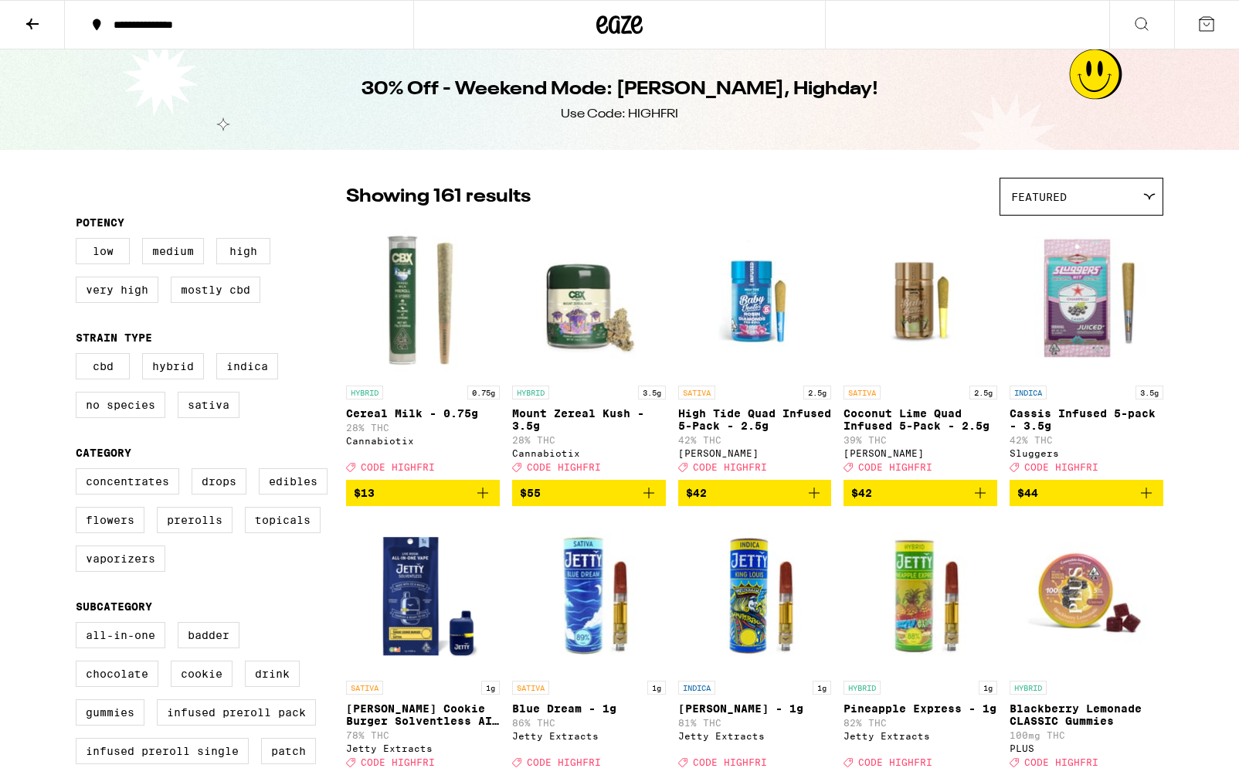 Image resolution: width=1239 pixels, height=775 pixels. I want to click on label: Sativa, so click(209, 405).